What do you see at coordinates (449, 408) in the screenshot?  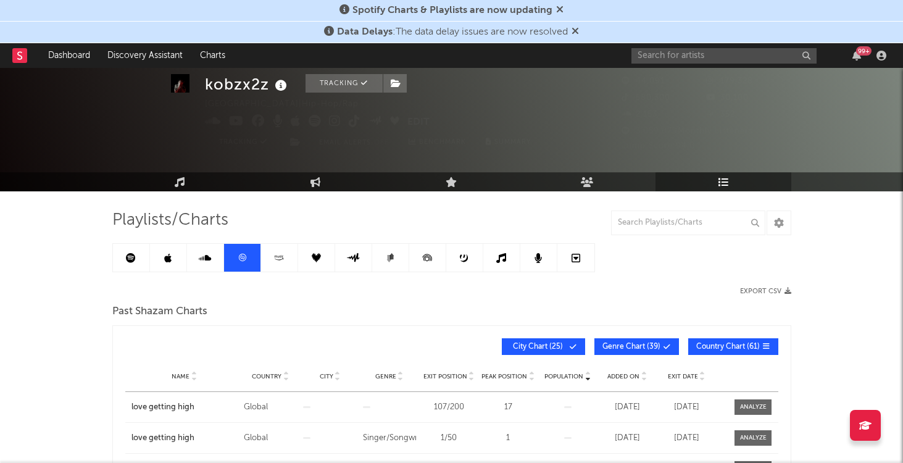 I see `div: 107 / 200` at bounding box center [449, 408].